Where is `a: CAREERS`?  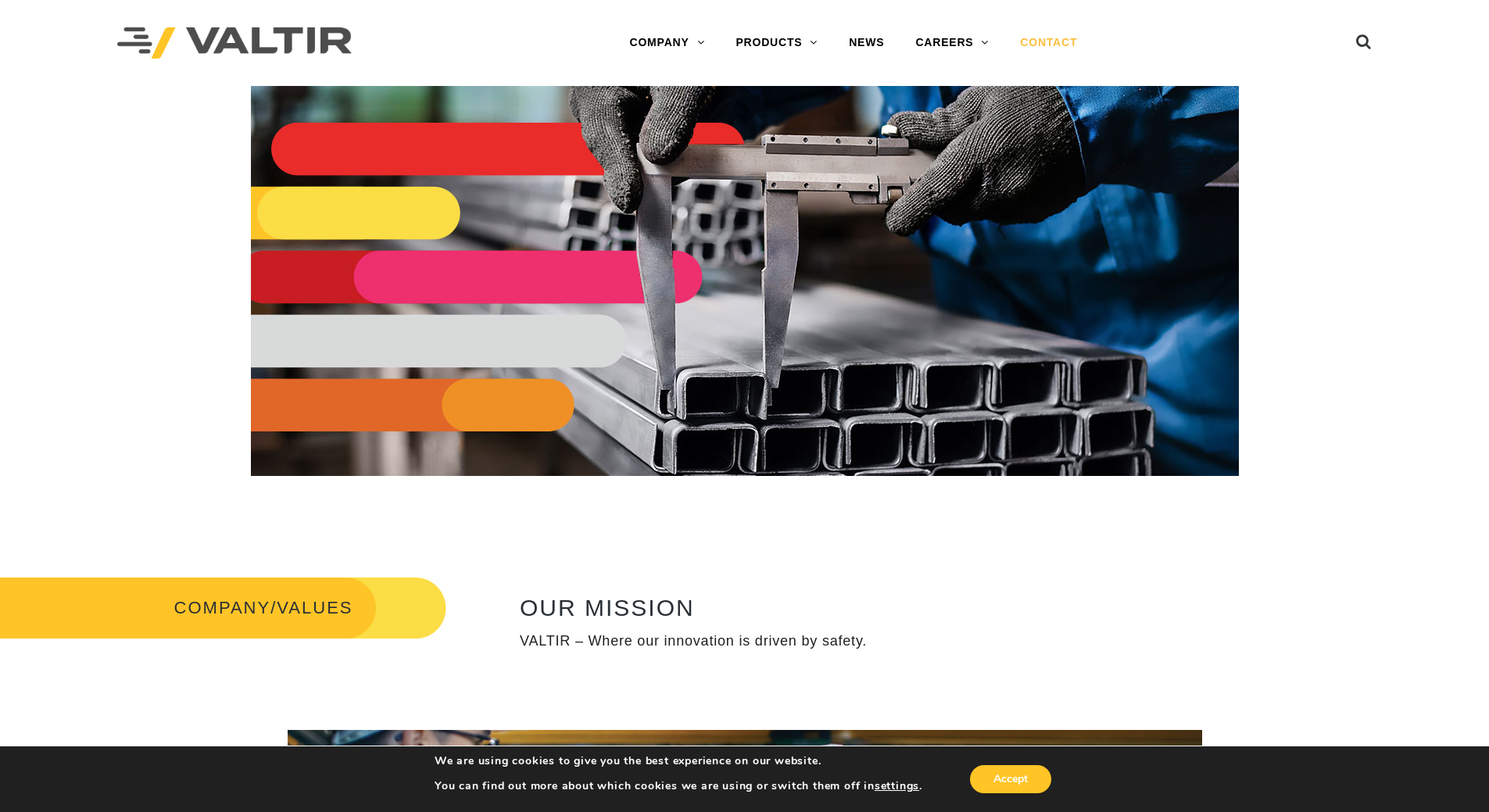
a: CAREERS is located at coordinates (952, 43).